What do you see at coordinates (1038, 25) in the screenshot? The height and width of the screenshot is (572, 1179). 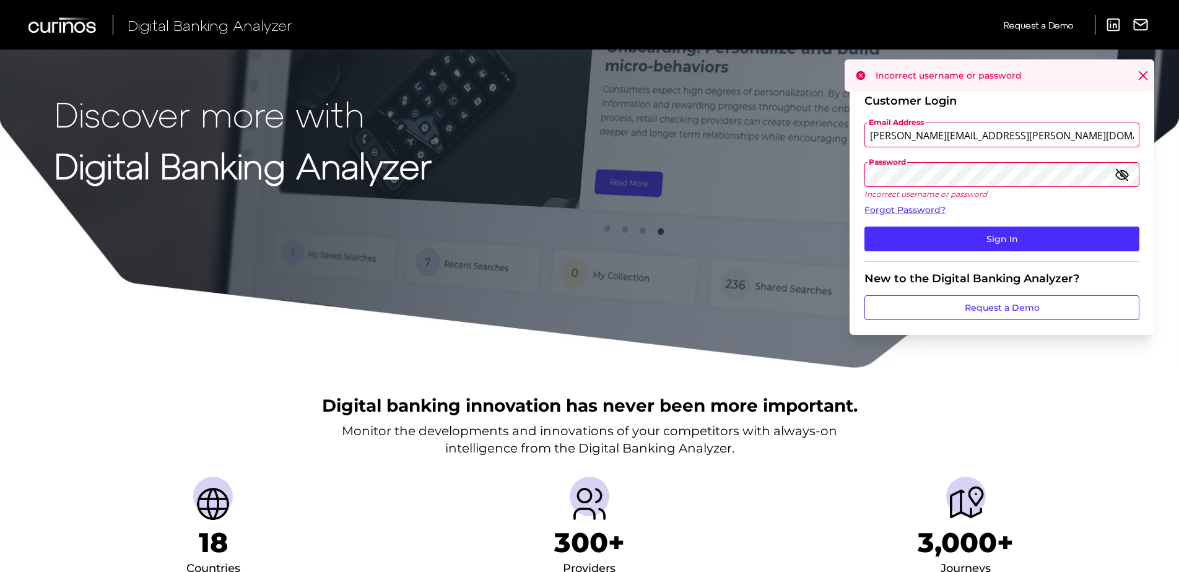 I see `span: Request a Demo` at bounding box center [1038, 25].